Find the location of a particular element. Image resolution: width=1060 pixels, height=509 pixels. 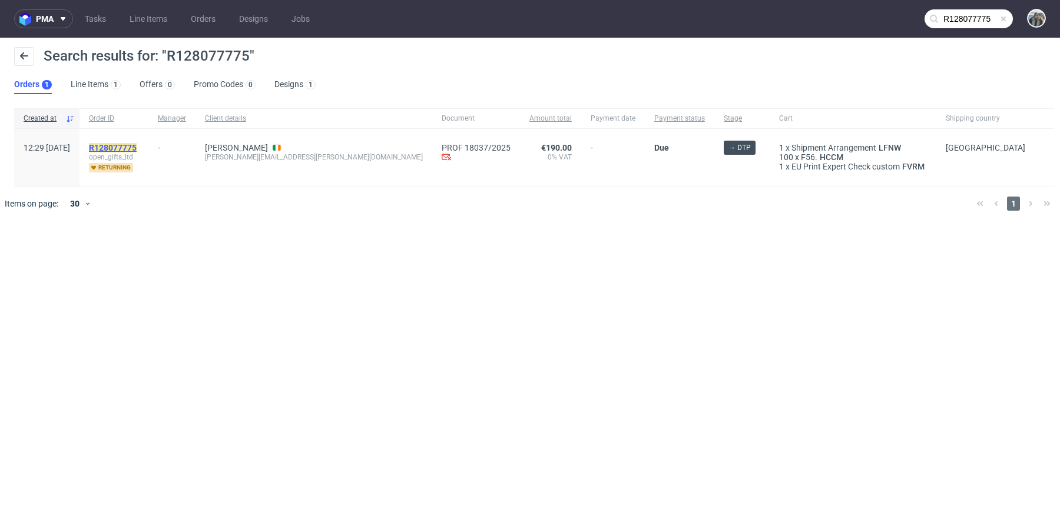

span: EU Print Expert Check custom is located at coordinates (846, 167).